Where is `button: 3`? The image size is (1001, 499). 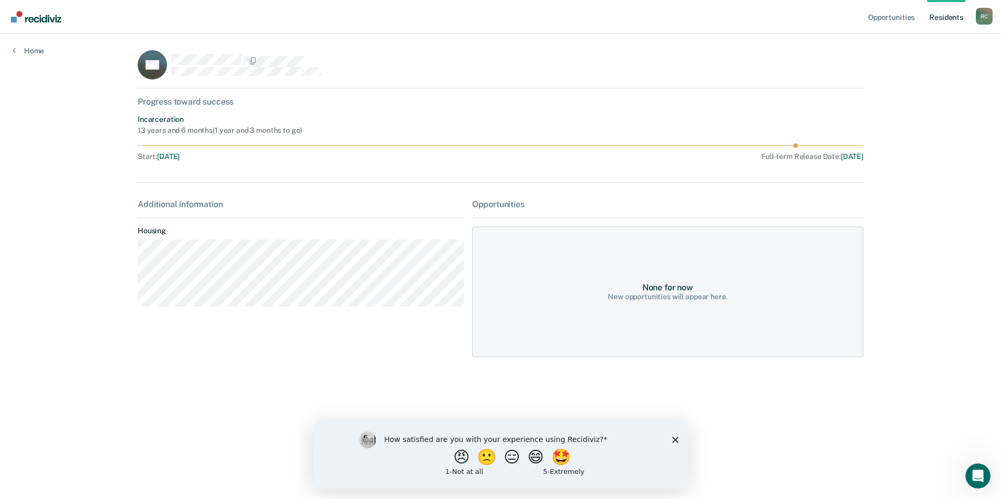
button: 3 is located at coordinates (199, 36).